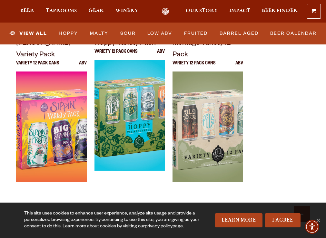 The height and width of the screenshot is (238, 326). What do you see at coordinates (208, 50) in the screenshot?
I see `p: Montage Variety 12 Pack` at bounding box center [208, 50].